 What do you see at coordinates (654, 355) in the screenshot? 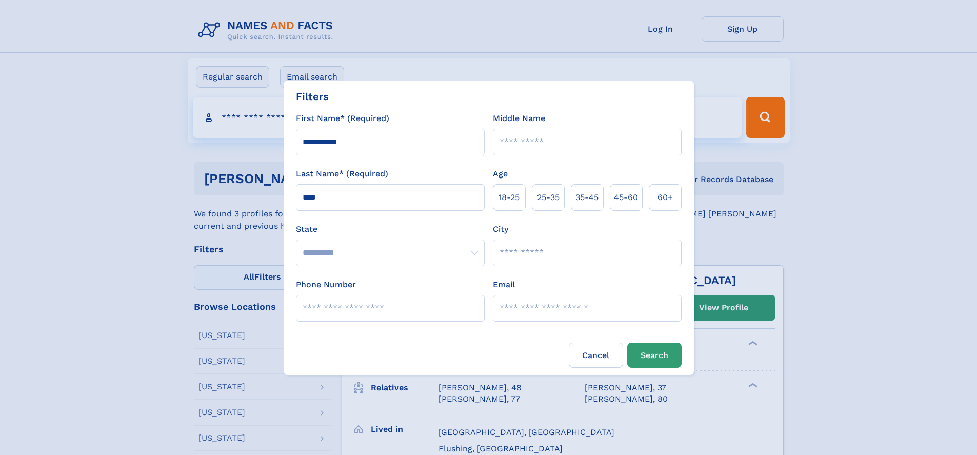
I see `button: Search` at bounding box center [654, 355].